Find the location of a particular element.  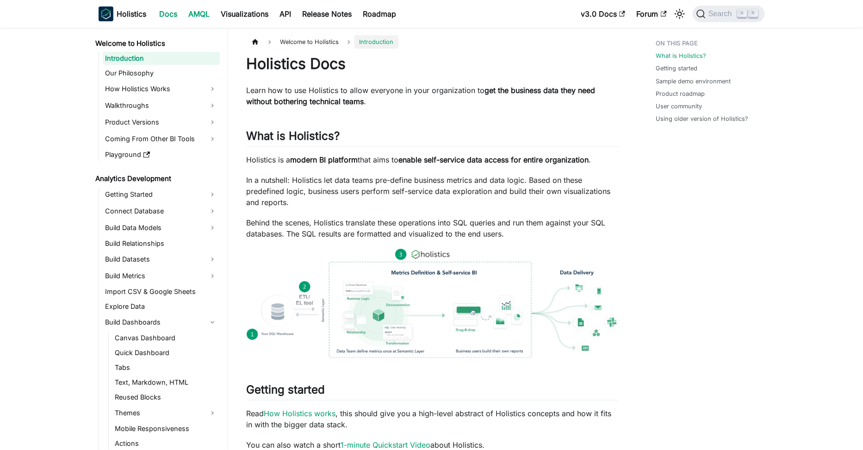

a: Import CSV & Google Sheets is located at coordinates (161, 291).